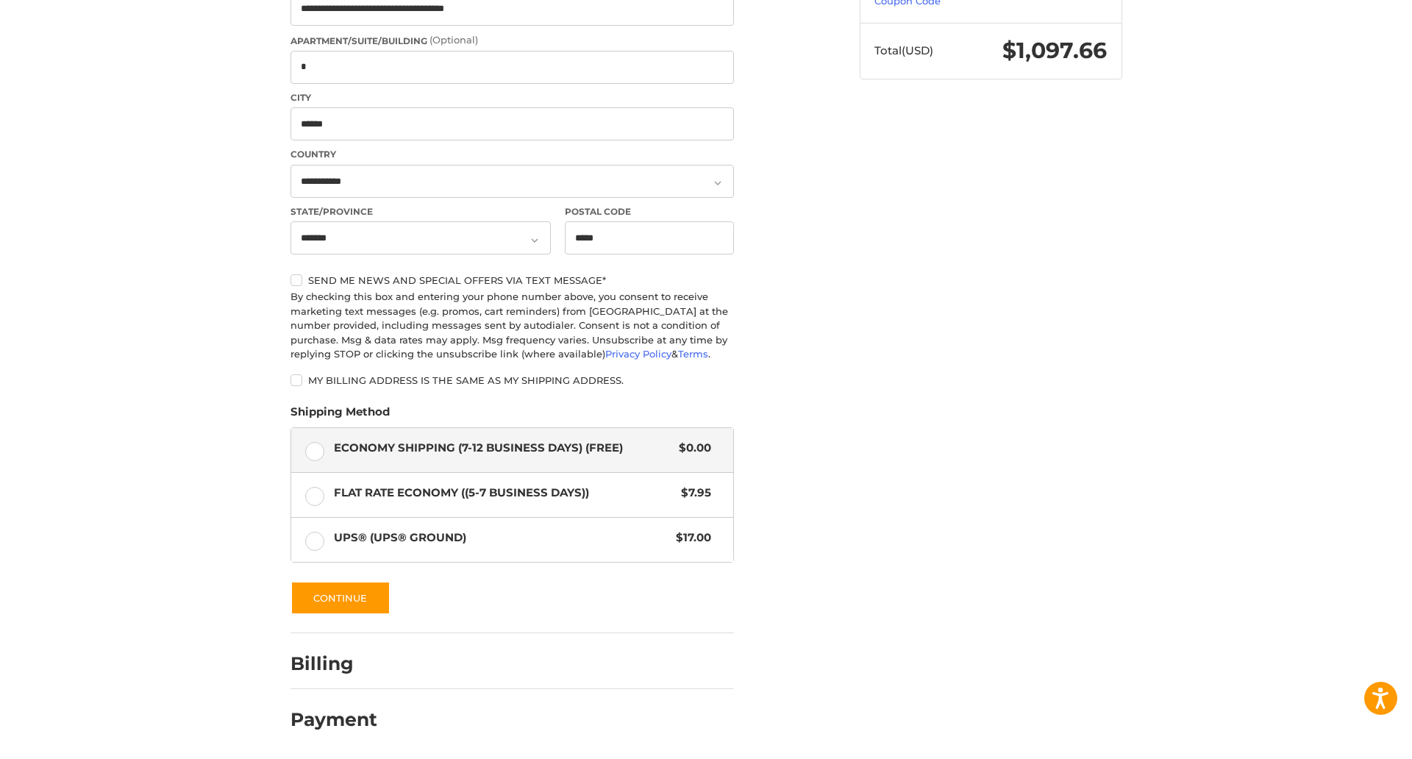  What do you see at coordinates (454, 40) in the screenshot?
I see `small: (Optional)` at bounding box center [454, 40].